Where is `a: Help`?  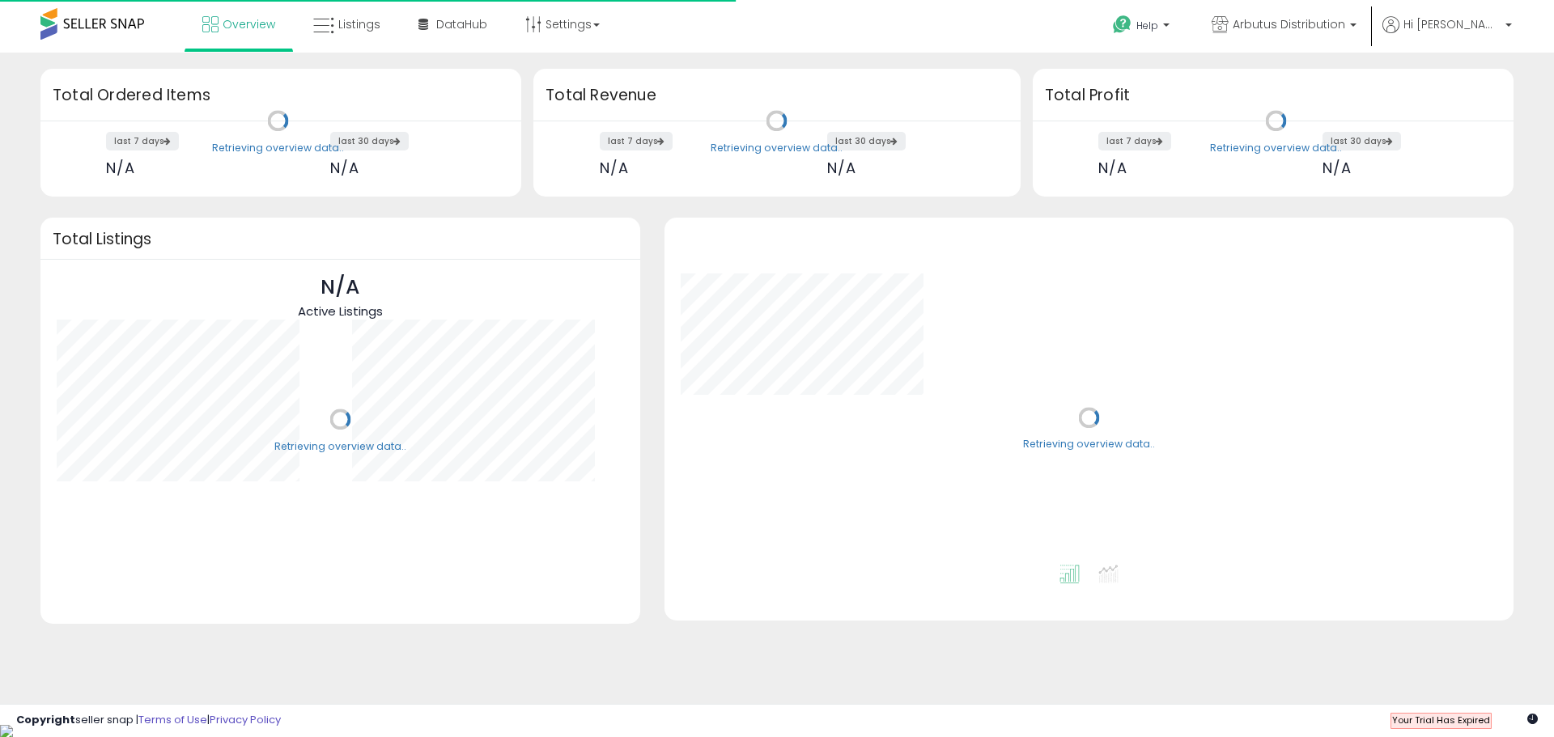
a: Help is located at coordinates (1143, 28).